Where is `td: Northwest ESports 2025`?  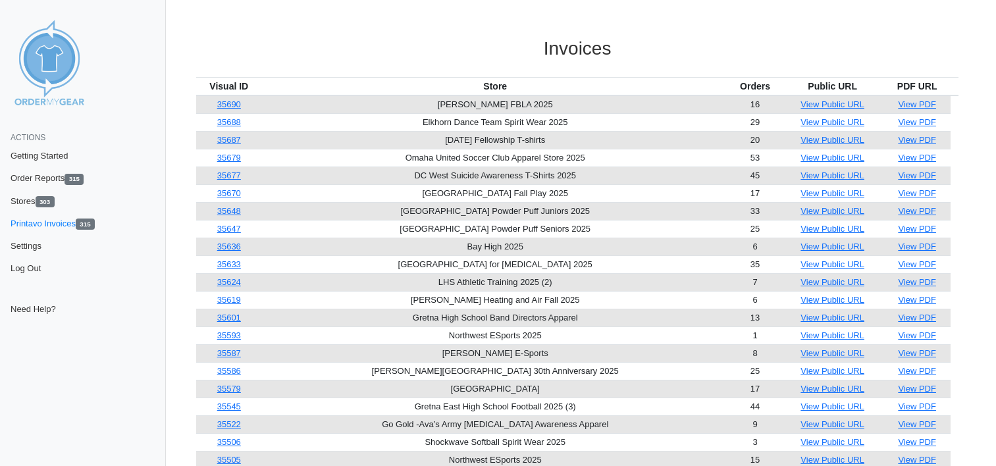 td: Northwest ESports 2025 is located at coordinates (495, 335).